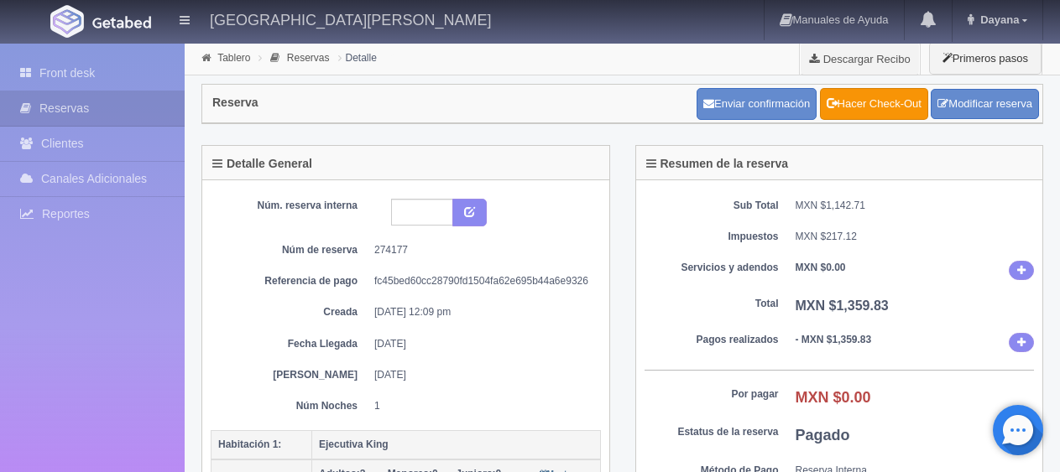 The width and height of the screenshot is (1060, 472). I want to click on a: Tablero, so click(233, 58).